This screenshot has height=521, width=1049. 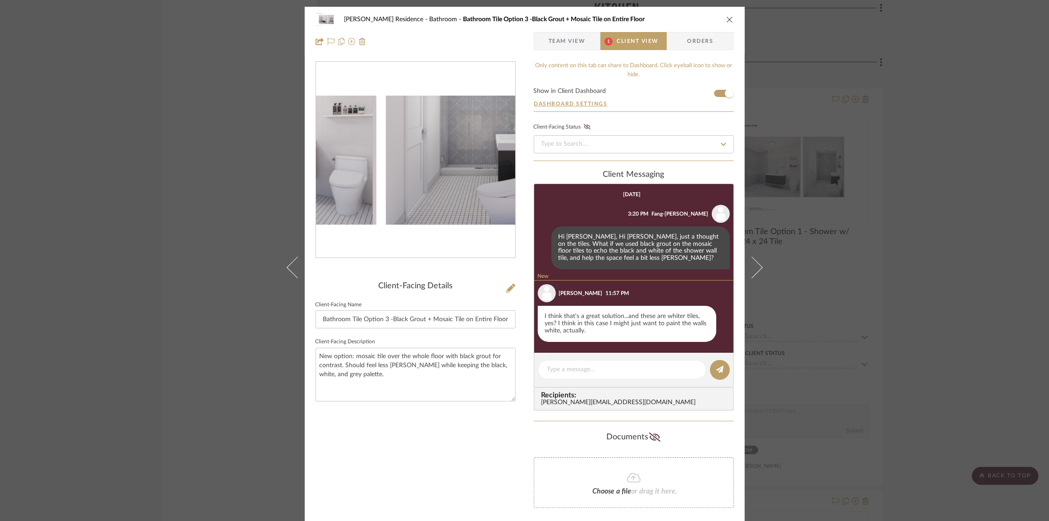 I want to click on img: 9f349cee-8299-41e1-b7cb-4966ec684df6_48x40.jpg, so click(x=326, y=19).